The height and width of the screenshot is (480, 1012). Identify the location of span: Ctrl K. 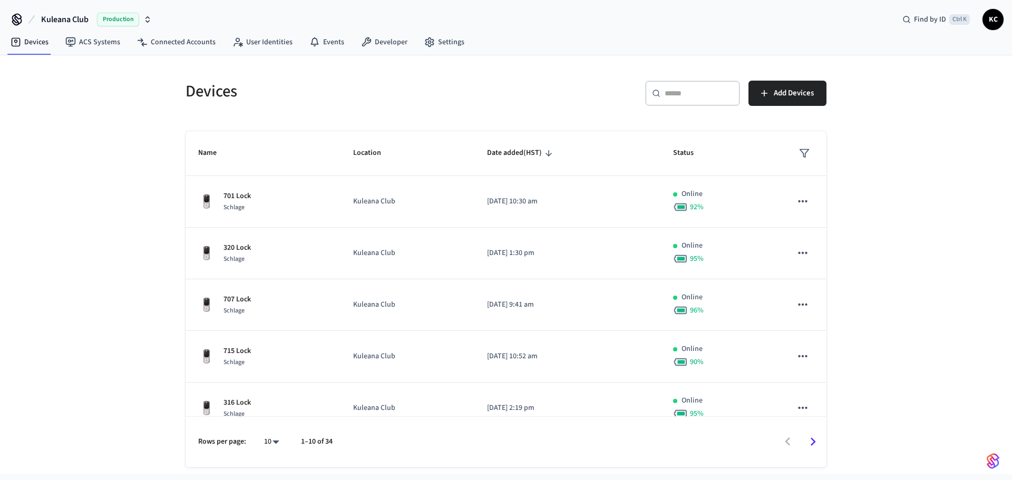
(959, 20).